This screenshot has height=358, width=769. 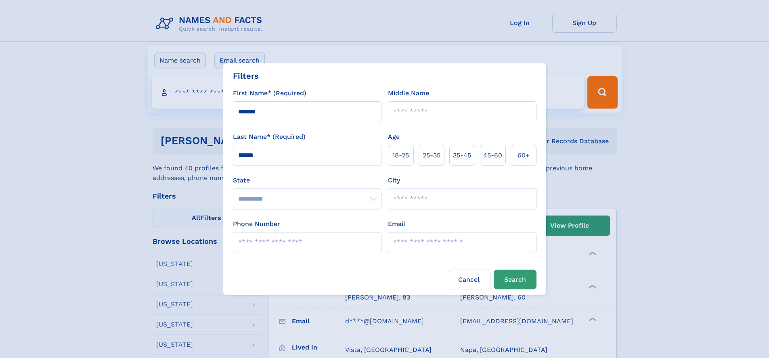 I want to click on label: Phone Number, so click(x=256, y=224).